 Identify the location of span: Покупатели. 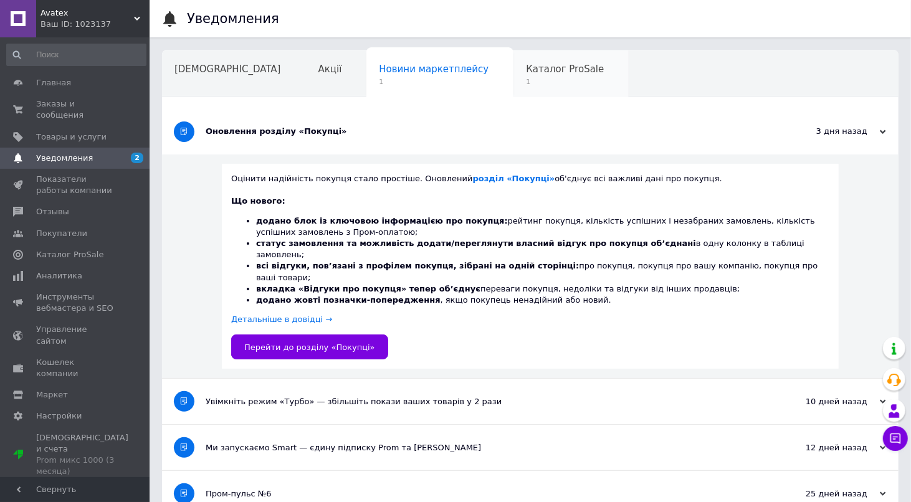
(62, 234).